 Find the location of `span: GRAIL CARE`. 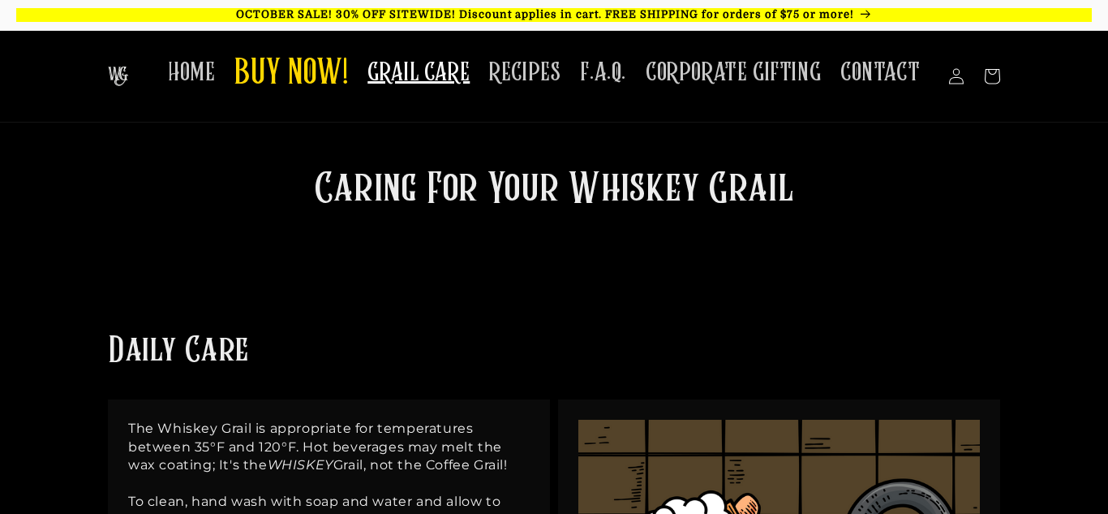

span: GRAIL CARE is located at coordinates (419, 72).